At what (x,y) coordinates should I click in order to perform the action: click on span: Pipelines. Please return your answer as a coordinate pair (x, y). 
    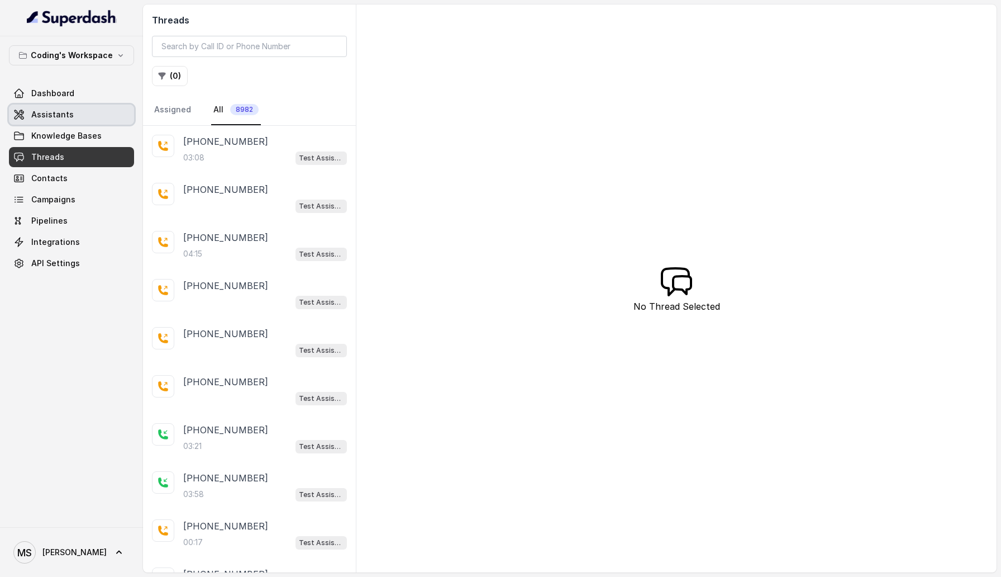
    Looking at the image, I should click on (49, 221).